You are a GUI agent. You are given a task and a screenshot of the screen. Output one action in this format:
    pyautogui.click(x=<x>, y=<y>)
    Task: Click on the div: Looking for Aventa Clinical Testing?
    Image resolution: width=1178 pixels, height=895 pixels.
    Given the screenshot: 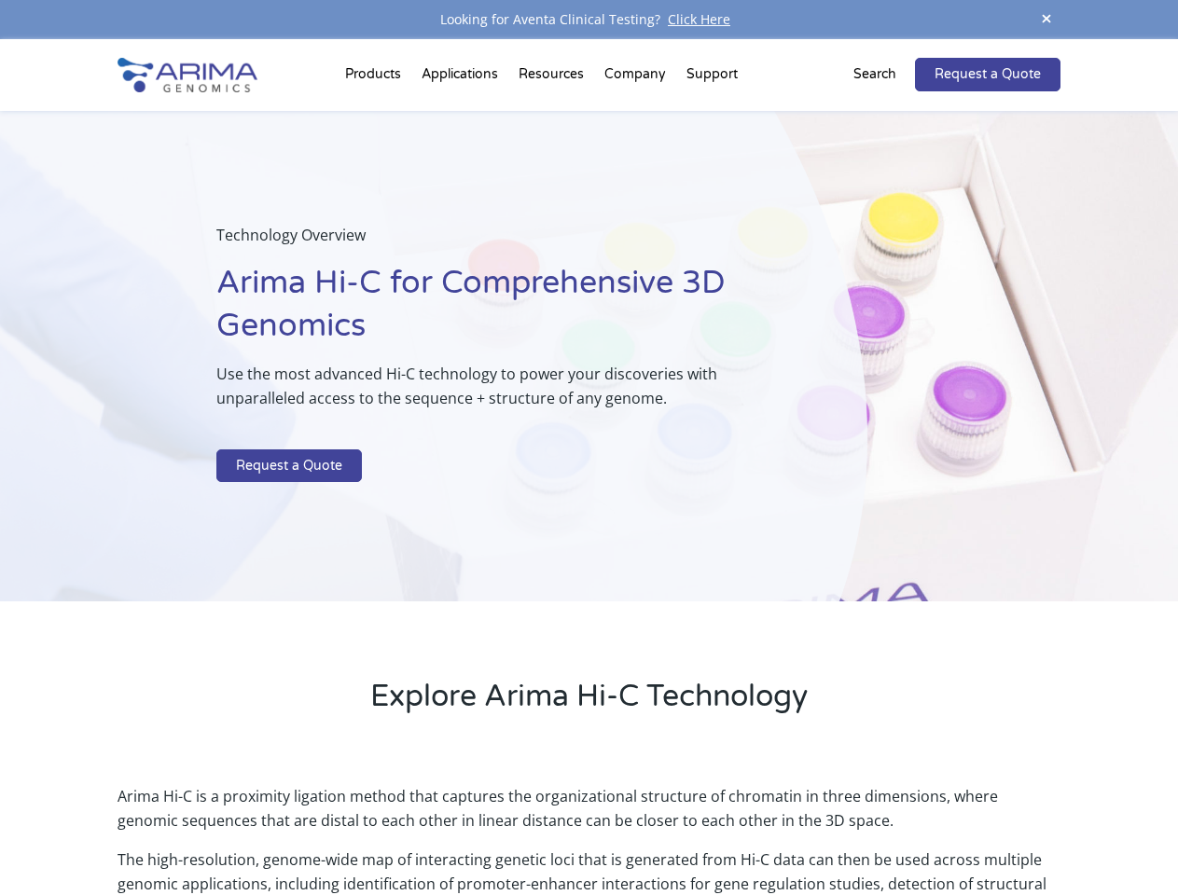 What is the action you would take?
    pyautogui.click(x=589, y=20)
    